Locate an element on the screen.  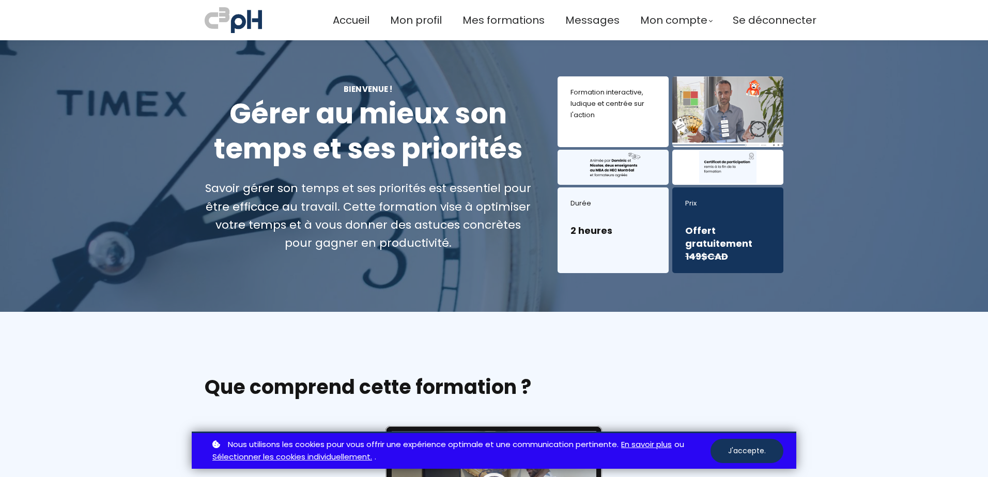
span: Nous utilisons les cookies pour vous offrir une expérience optimale et une communication pertinente. is located at coordinates (423, 445).